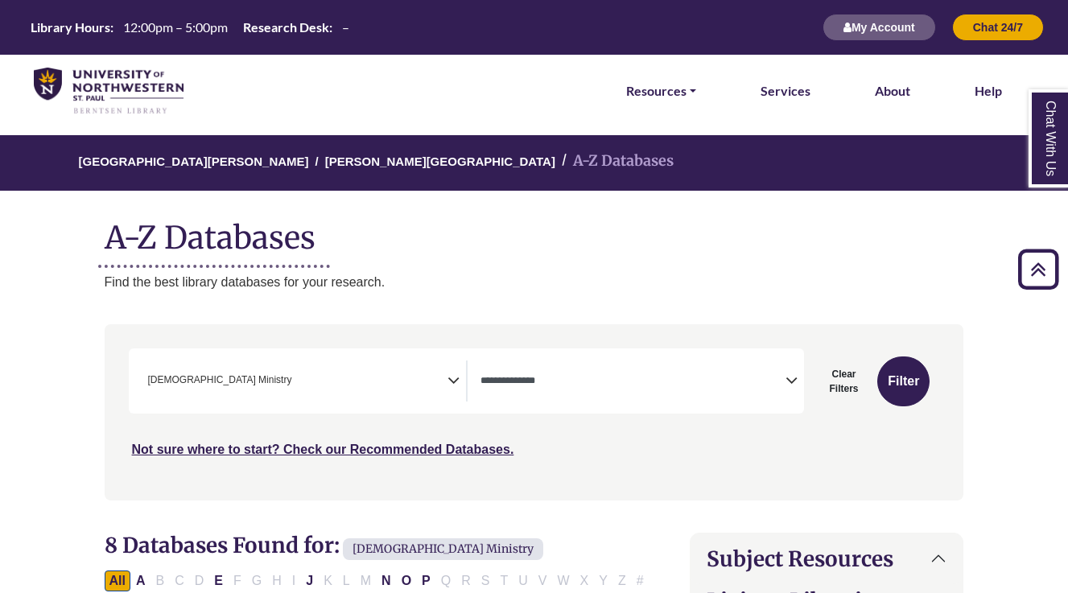  What do you see at coordinates (614, 161) in the screenshot?
I see `li: A-Z Databases` at bounding box center [614, 161].